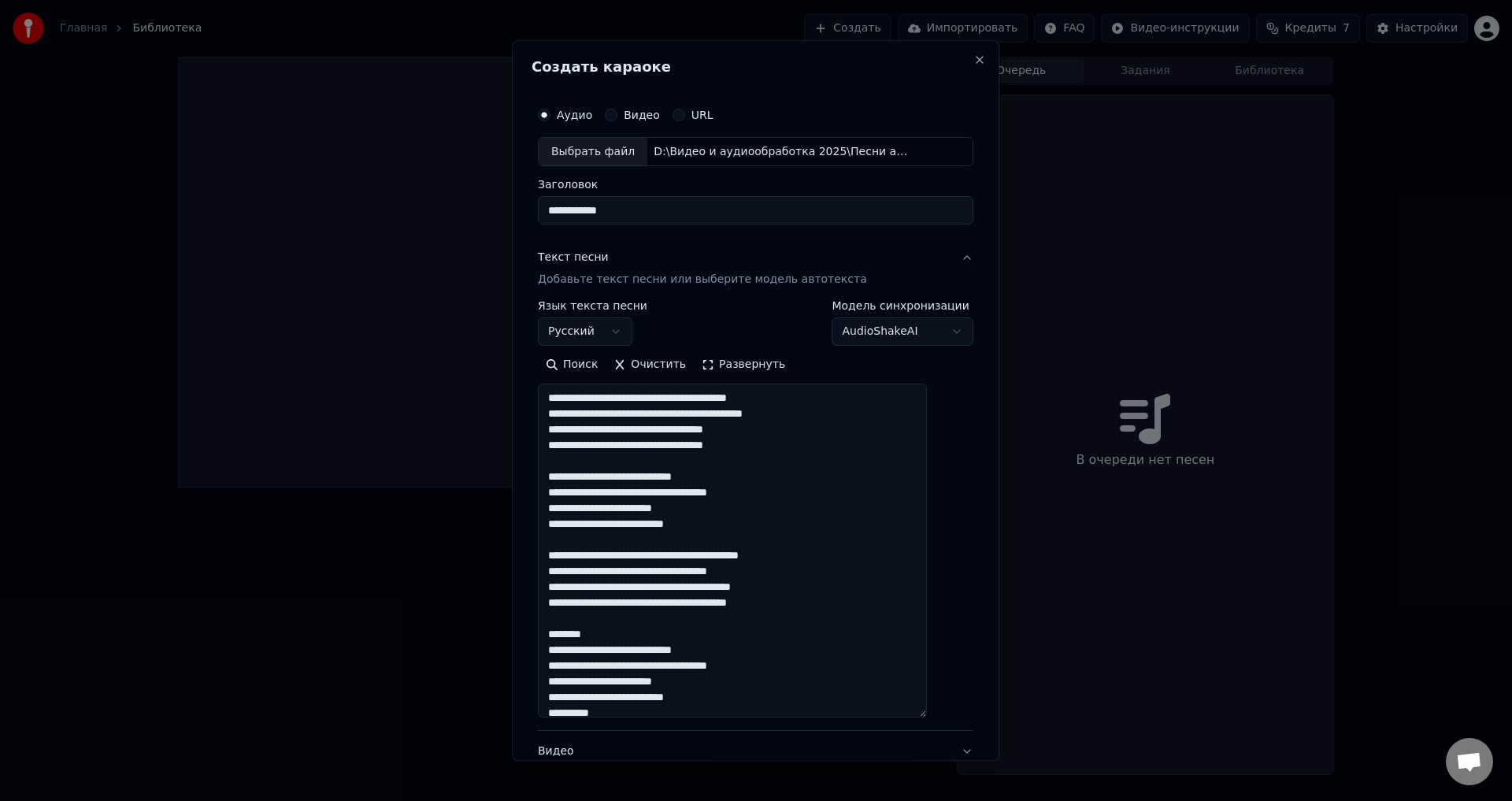 The image size is (1512, 801). Describe the element at coordinates (702, 281) in the screenshot. I see `p: Добавьте текст песни или выберите модель автотекста` at that location.